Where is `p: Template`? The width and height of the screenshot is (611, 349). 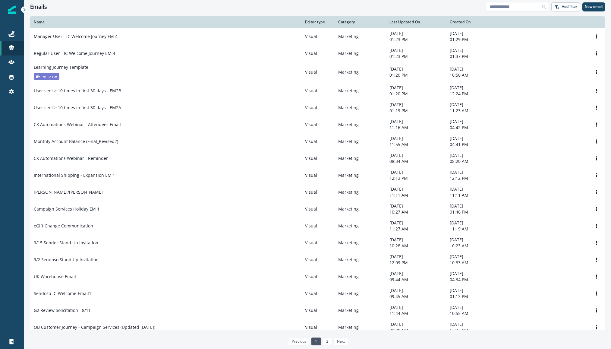 p: Template is located at coordinates (49, 76).